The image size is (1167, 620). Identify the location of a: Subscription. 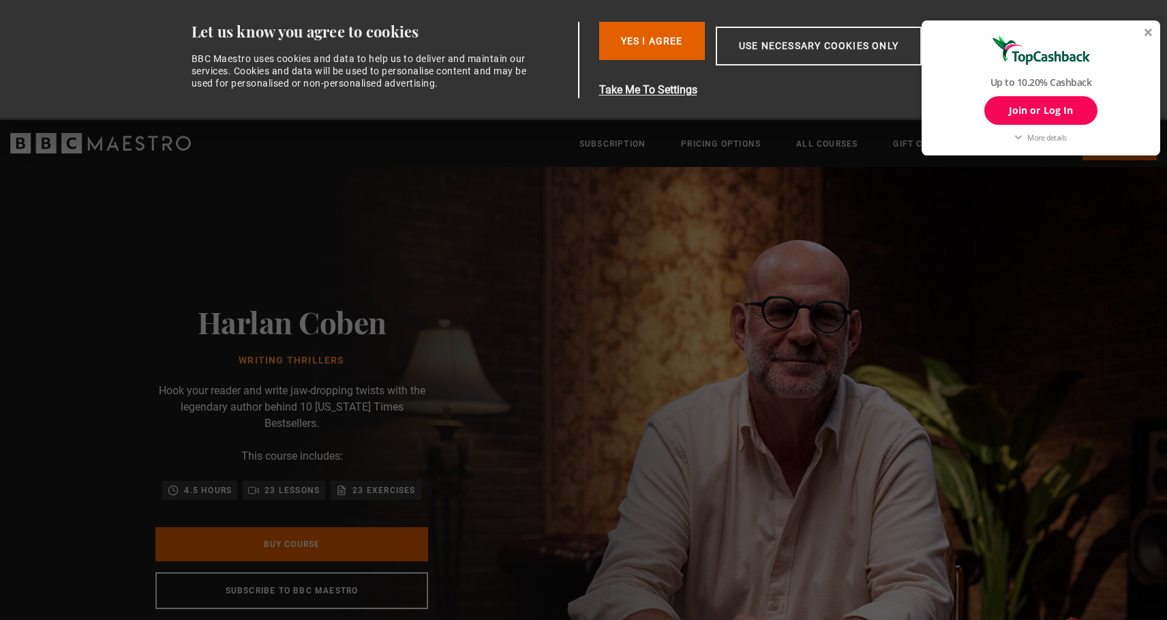
(612, 144).